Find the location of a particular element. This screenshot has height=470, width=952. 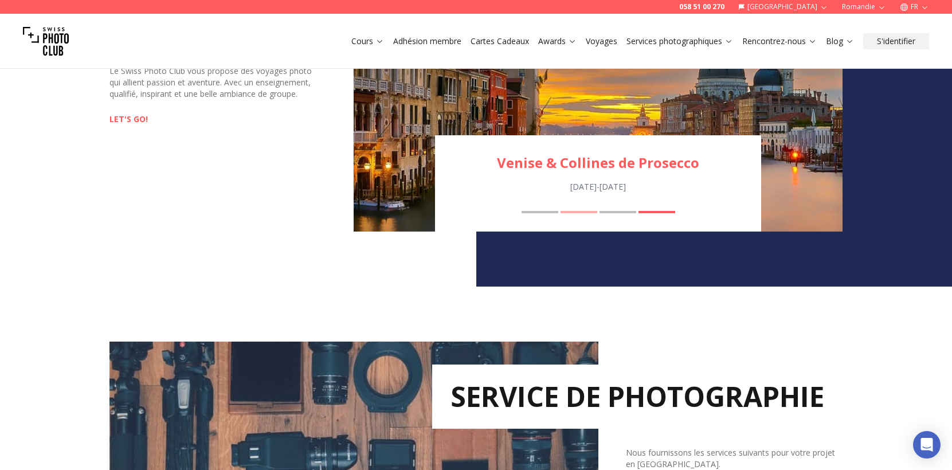

a: Voyages is located at coordinates (601, 41).